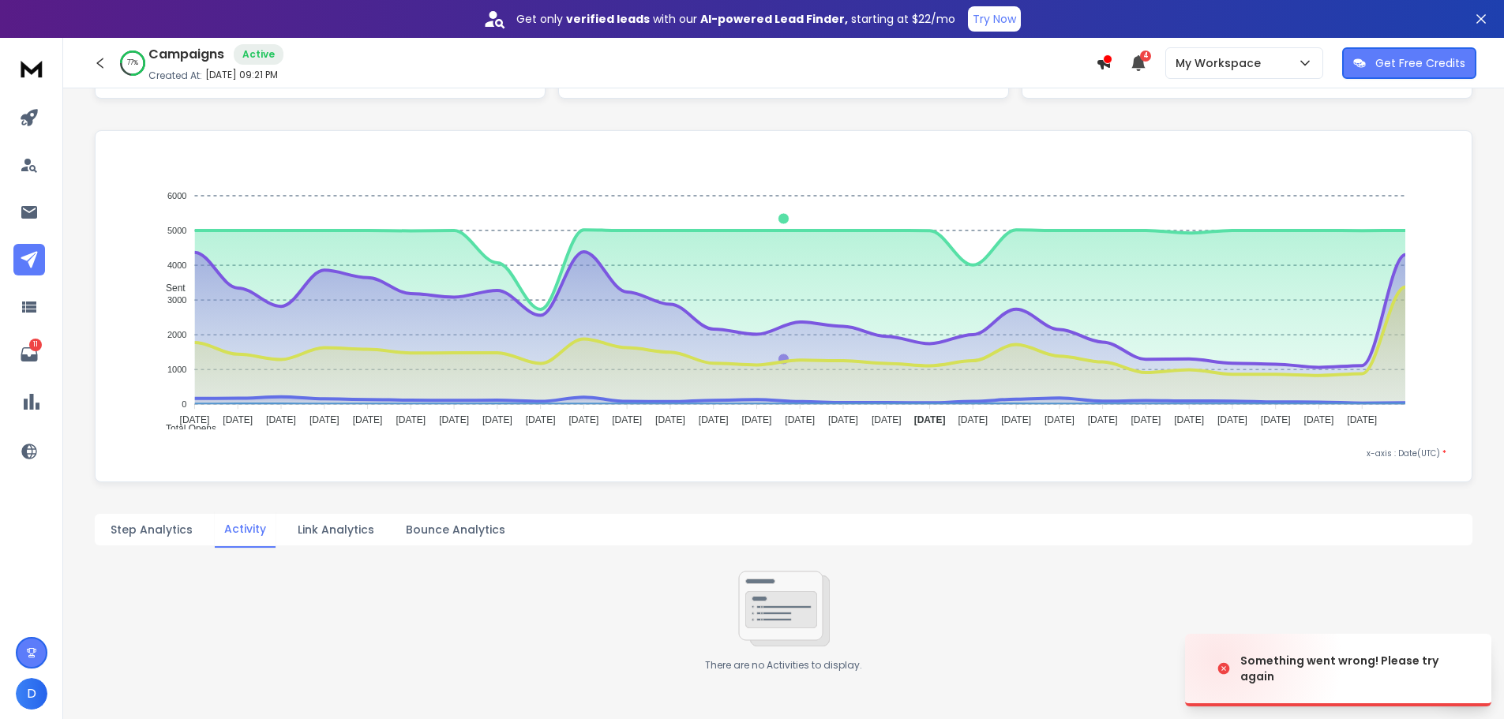 The height and width of the screenshot is (719, 1504). Describe the element at coordinates (608, 19) in the screenshot. I see `strong: verified leads` at that location.